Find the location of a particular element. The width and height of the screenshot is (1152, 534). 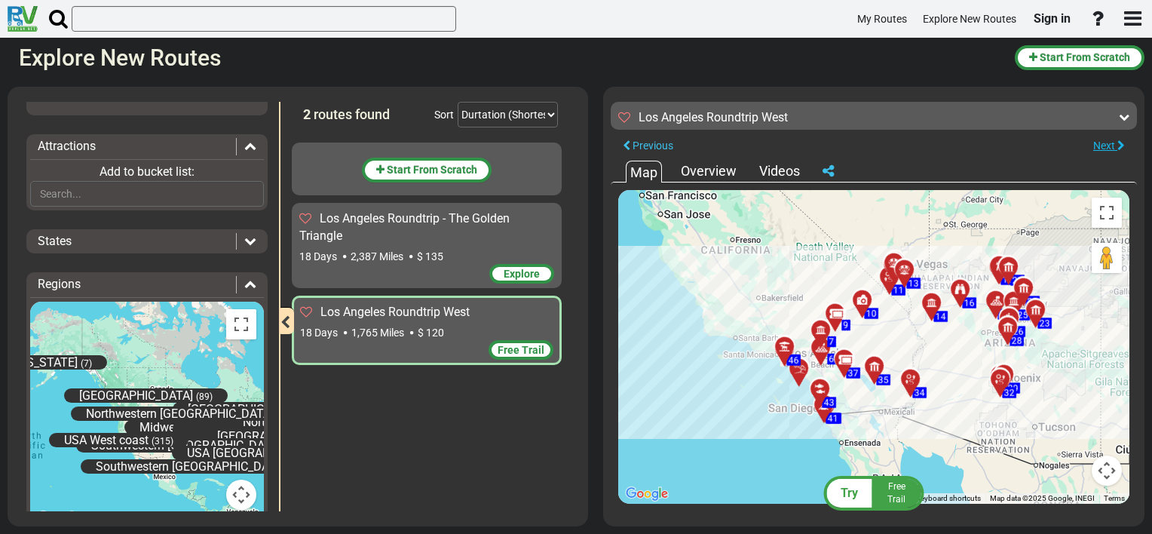

a: Terms is located at coordinates (1115, 498).